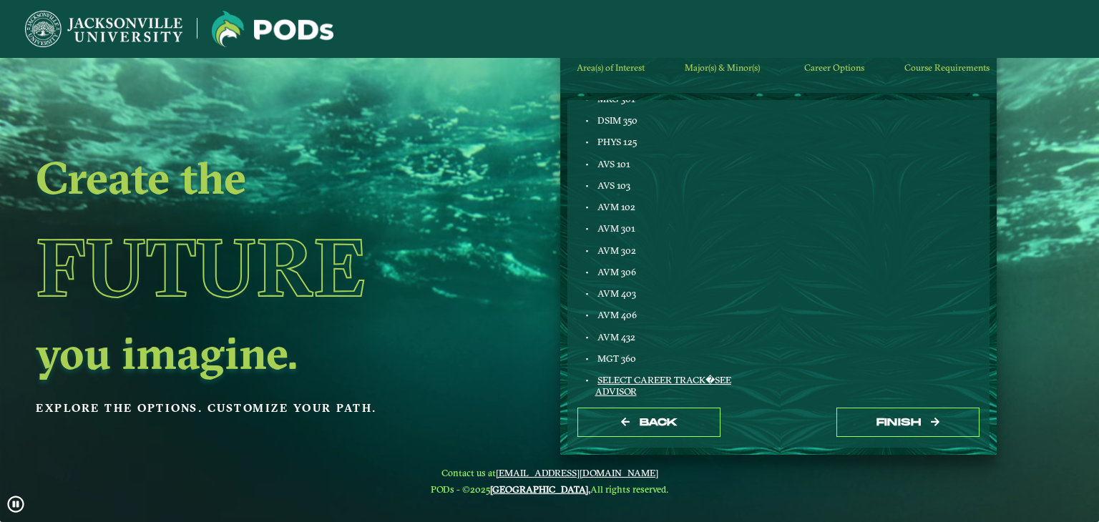 Image resolution: width=1099 pixels, height=522 pixels. Describe the element at coordinates (616, 207) in the screenshot. I see `span: AVM 102` at that location.